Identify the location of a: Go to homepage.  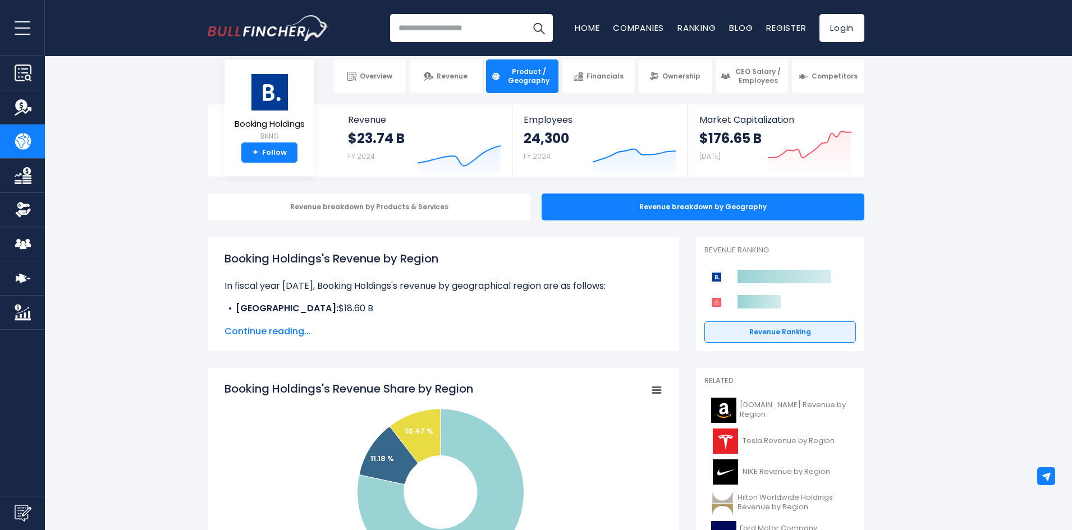
(268, 28).